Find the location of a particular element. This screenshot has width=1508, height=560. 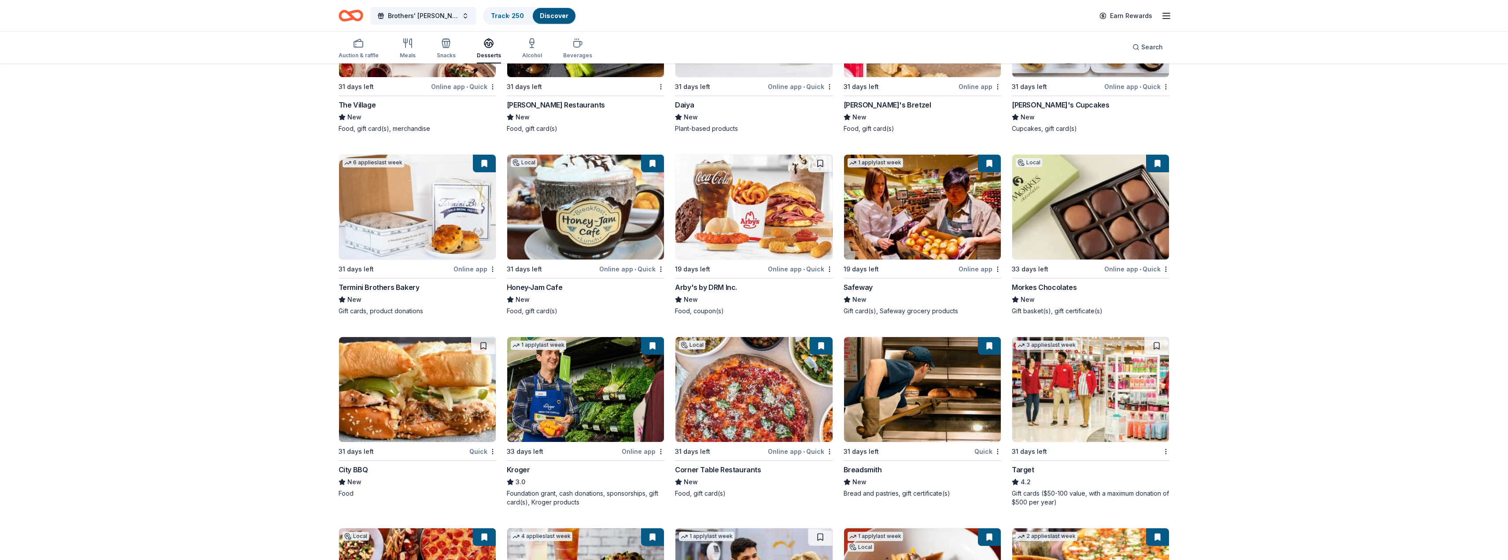

div: 3 applies last week is located at coordinates (1047, 345).